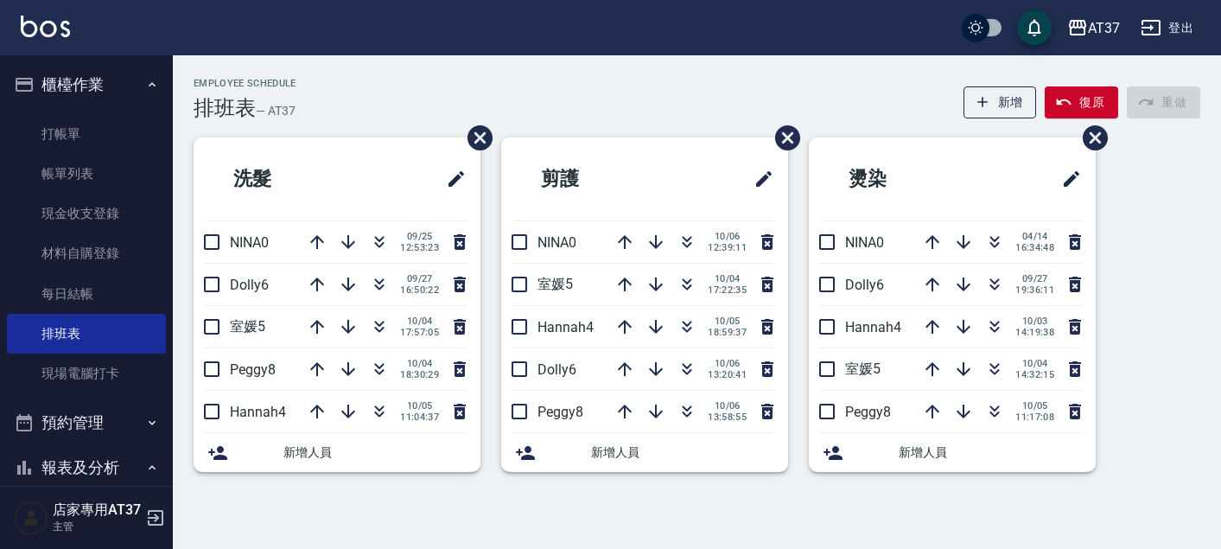 The height and width of the screenshot is (549, 1221). Describe the element at coordinates (97, 526) in the screenshot. I see `p: 主管` at that location.